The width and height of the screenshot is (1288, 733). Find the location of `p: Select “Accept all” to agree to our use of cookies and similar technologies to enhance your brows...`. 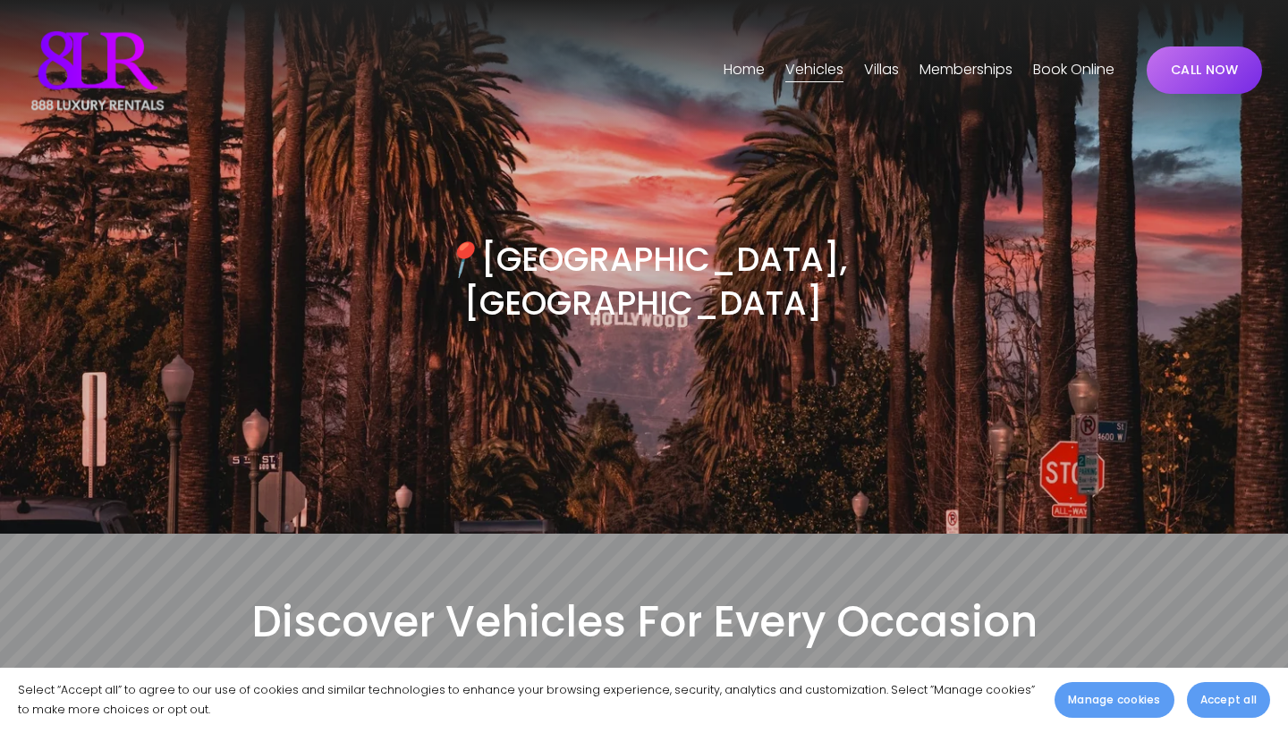

p: Select “Accept all” to agree to our use of cookies and similar technologies to enhance your brows... is located at coordinates (527, 700).